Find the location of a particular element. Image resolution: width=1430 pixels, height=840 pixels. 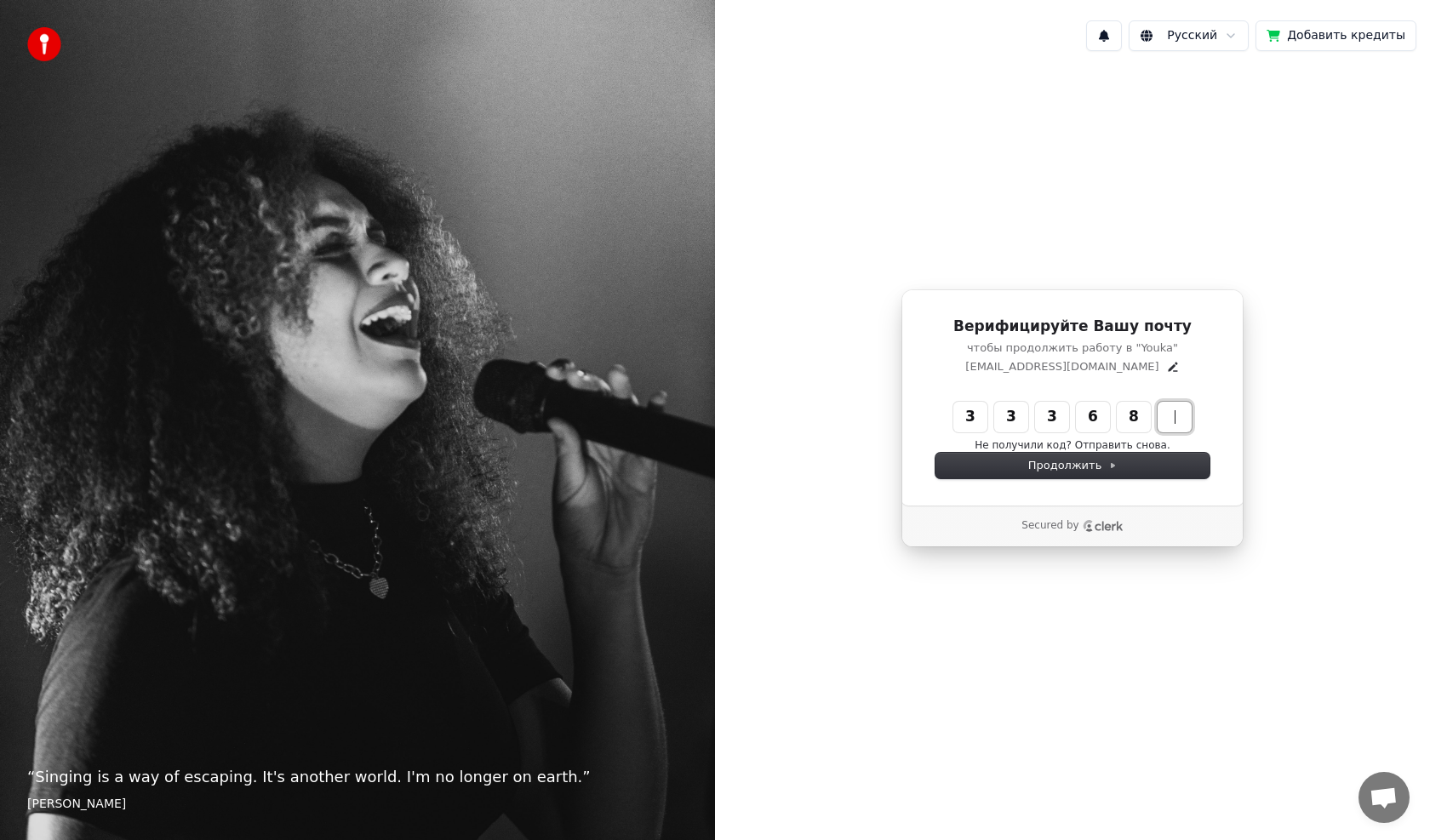

span: Продолжить is located at coordinates (1072, 465).